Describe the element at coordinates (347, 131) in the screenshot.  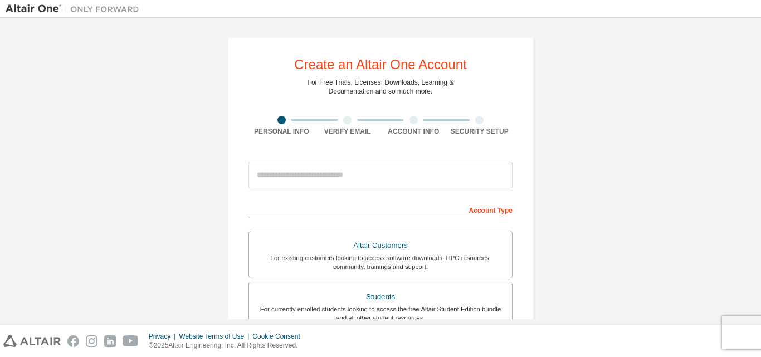
I see `div: Verify Email` at that location.